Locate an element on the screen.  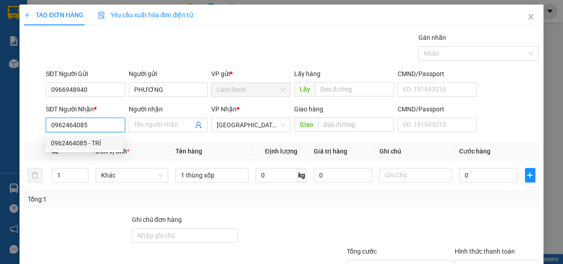
div: Tổng: 1 is located at coordinates (123, 200).